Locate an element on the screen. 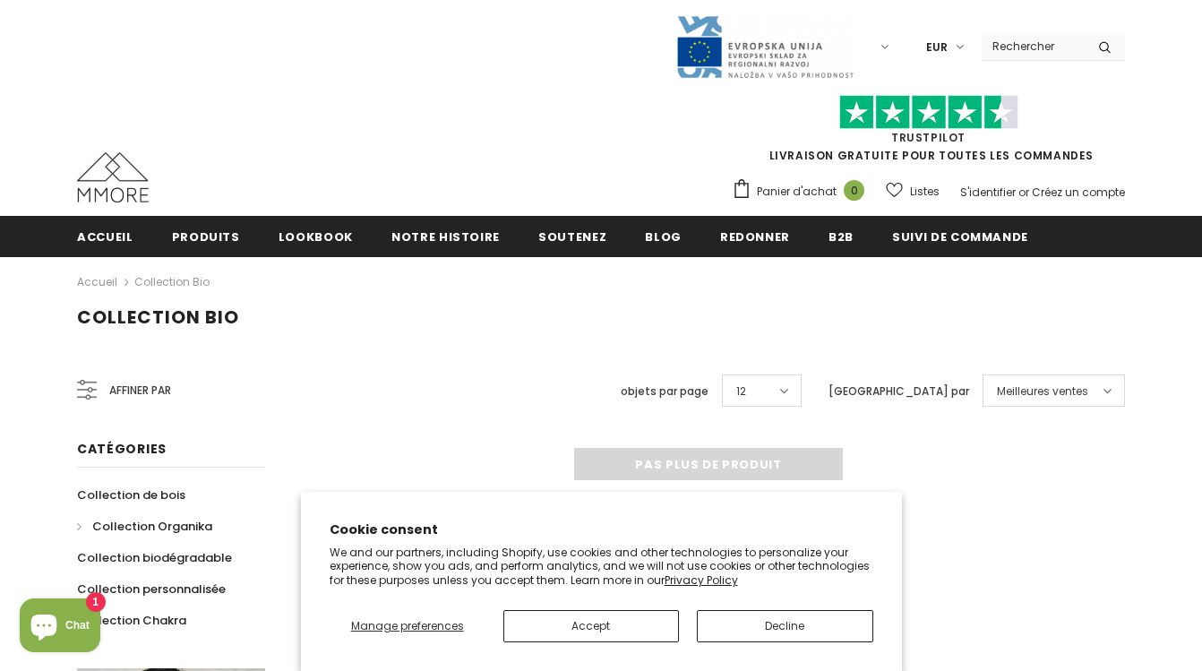 The width and height of the screenshot is (1202, 671). p: We and our partners, including Shopify, use cookies and other technologies to personalize your ex... is located at coordinates (601, 566).